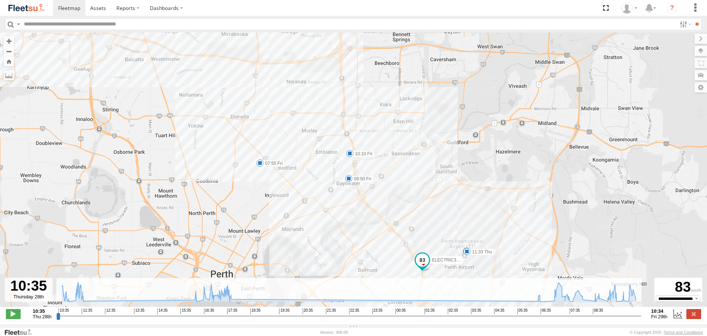  What do you see at coordinates (110, 311) in the screenshot?
I see `span: 12:35` at bounding box center [110, 311].